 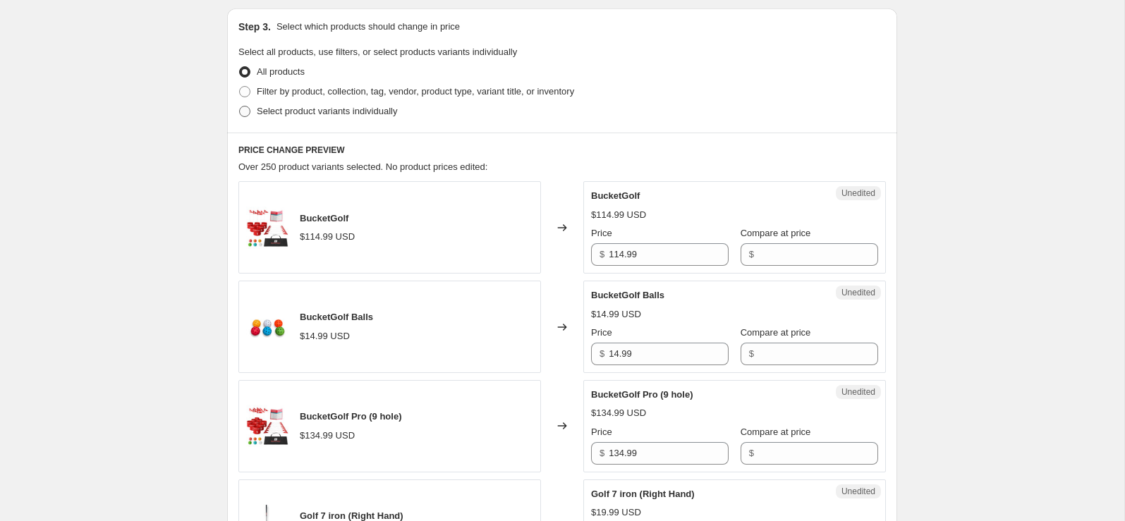 I want to click on span: Filter by product, collection, tag, vendor, product type, variant title, or inventory, so click(x=416, y=91).